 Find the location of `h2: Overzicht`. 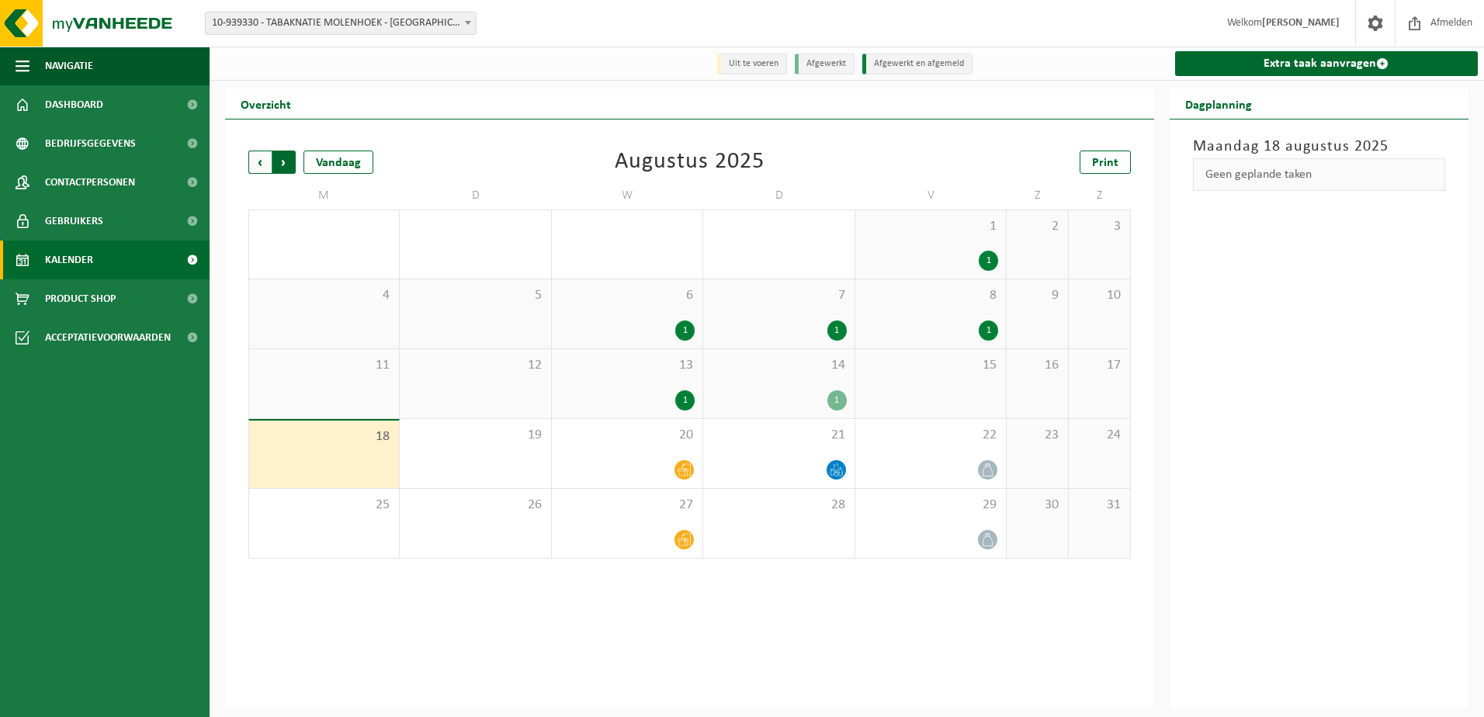

h2: Overzicht is located at coordinates (265, 103).